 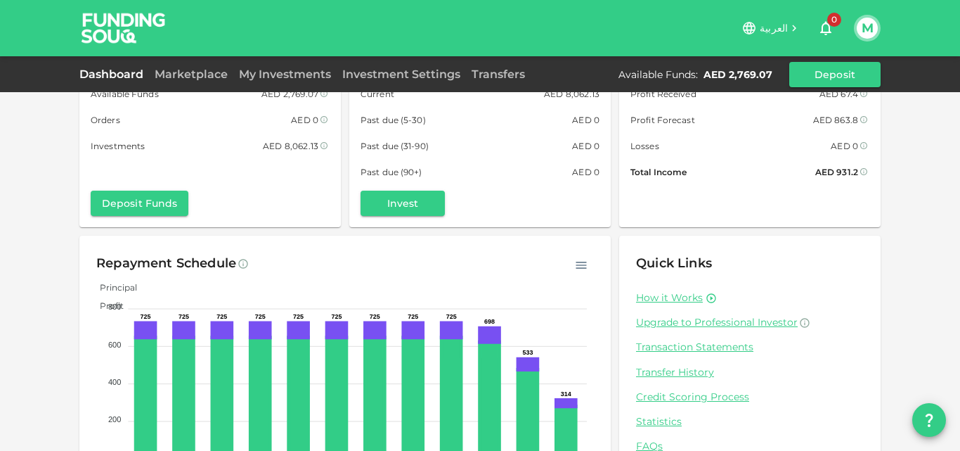 What do you see at coordinates (115, 419) in the screenshot?
I see `tspan: 200` at bounding box center [115, 419].